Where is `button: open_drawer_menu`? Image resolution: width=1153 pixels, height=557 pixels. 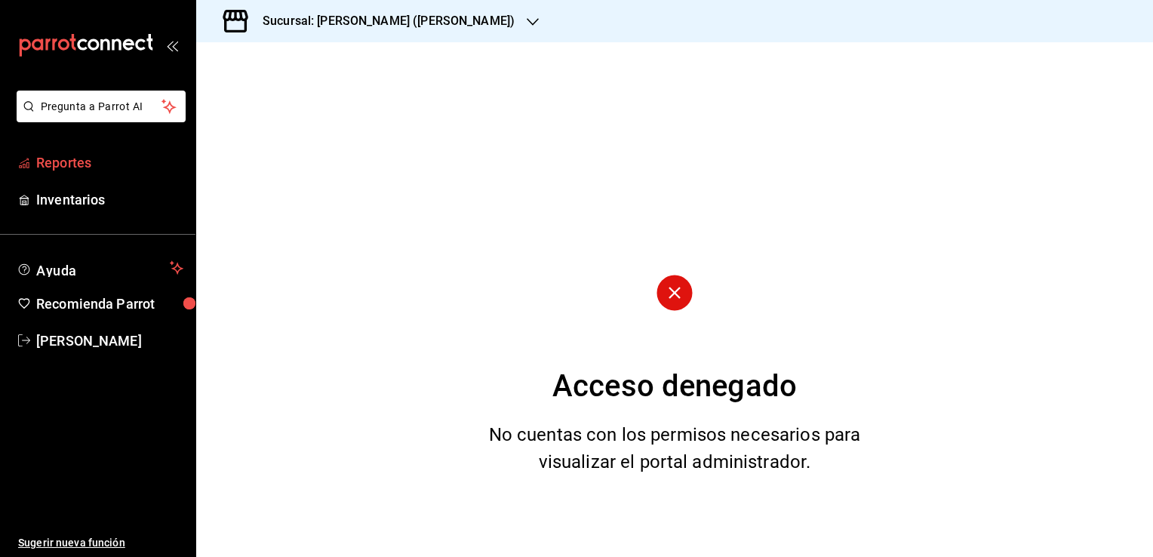
button: open_drawer_menu is located at coordinates (172, 45).